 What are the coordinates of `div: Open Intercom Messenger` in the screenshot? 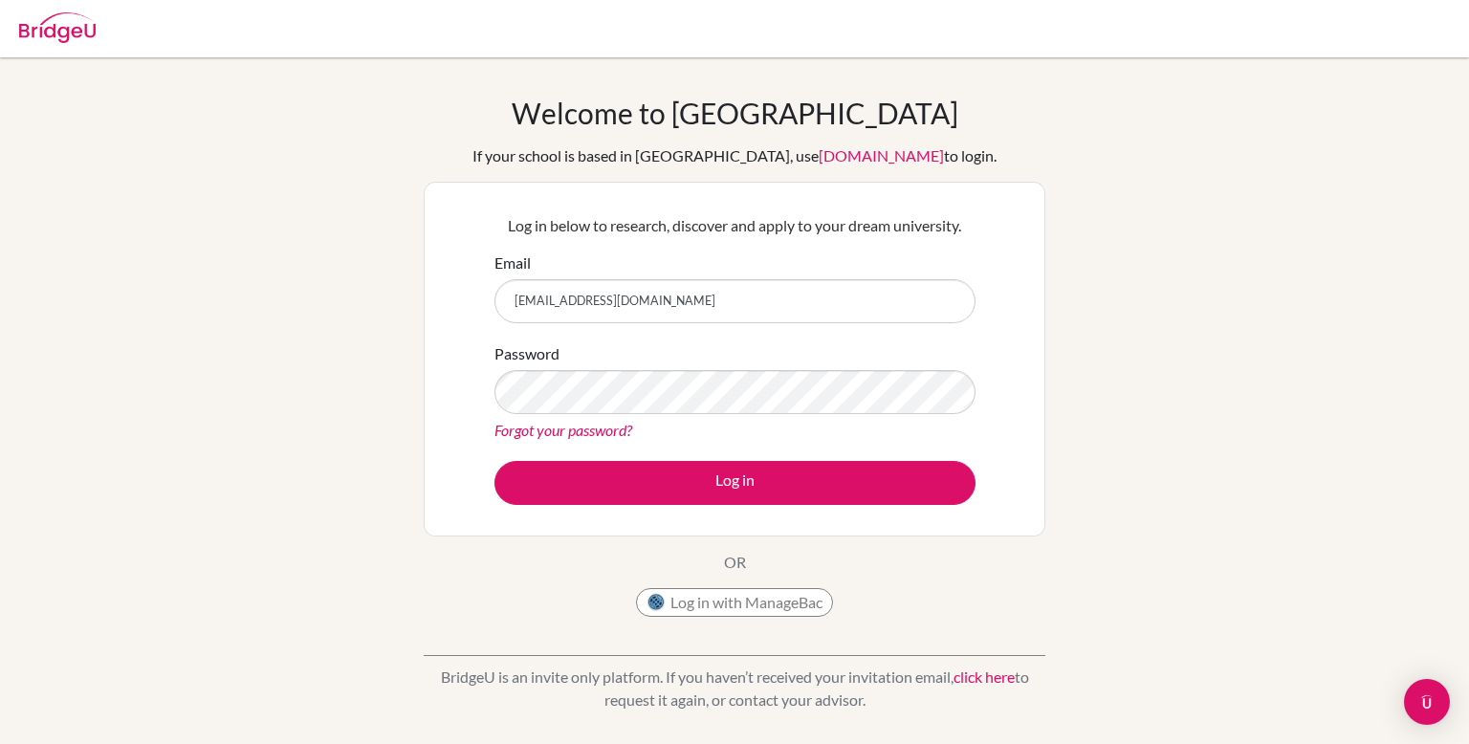 It's located at (1427, 702).